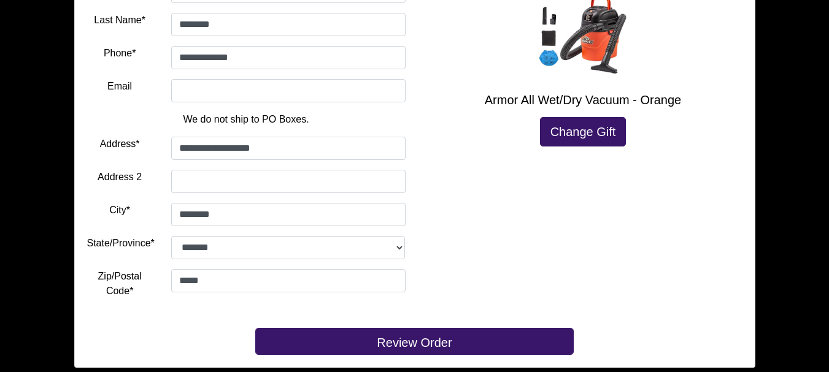 The image size is (829, 372). What do you see at coordinates (120, 284) in the screenshot?
I see `label: Zip/Postal Code*` at bounding box center [120, 284].